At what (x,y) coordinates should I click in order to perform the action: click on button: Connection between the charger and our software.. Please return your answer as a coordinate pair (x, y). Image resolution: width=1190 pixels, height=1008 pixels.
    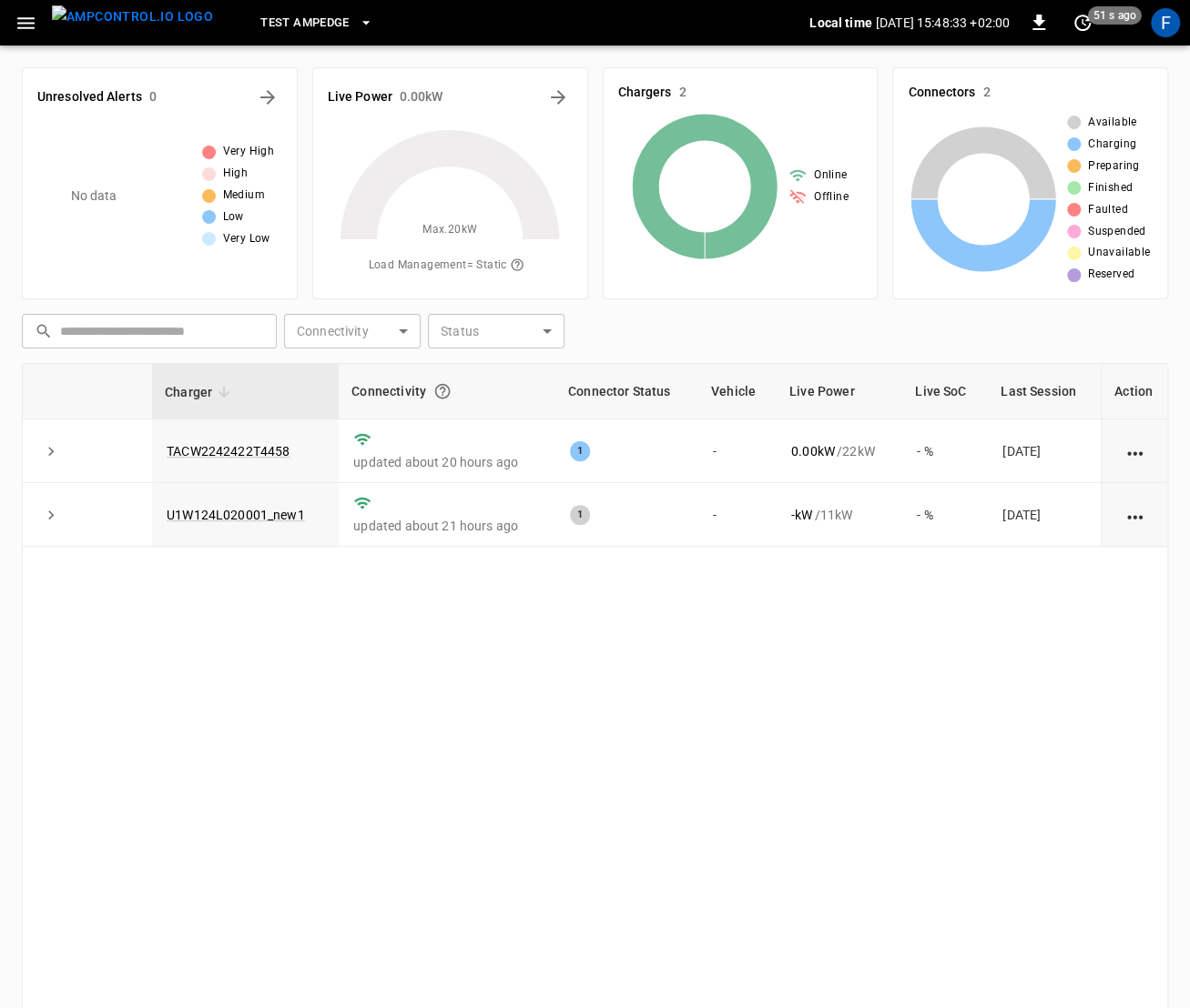
    Looking at the image, I should click on (442, 391).